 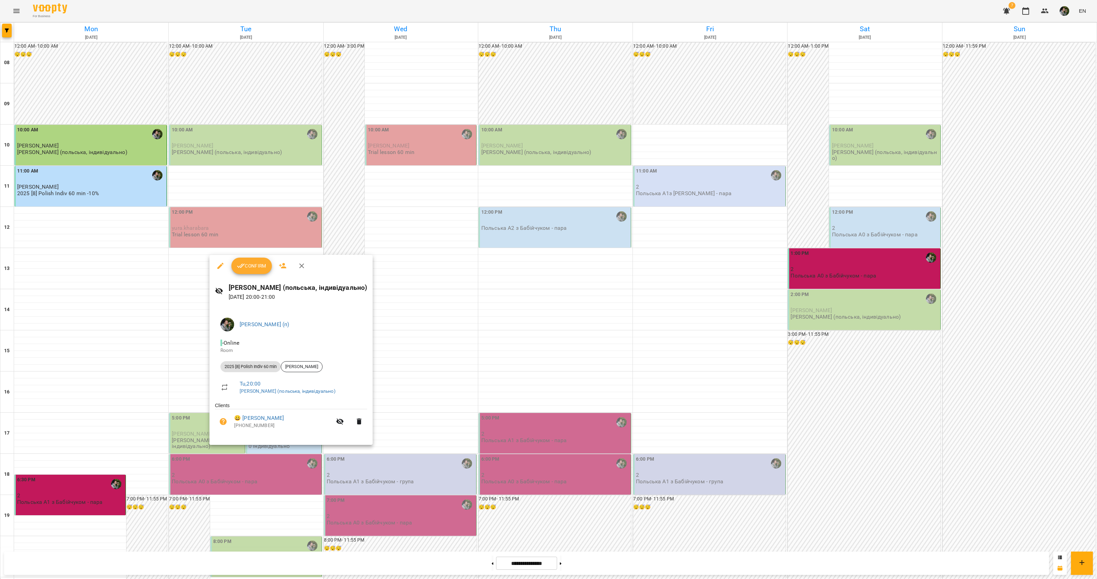 I want to click on span: Confirm, so click(x=252, y=266).